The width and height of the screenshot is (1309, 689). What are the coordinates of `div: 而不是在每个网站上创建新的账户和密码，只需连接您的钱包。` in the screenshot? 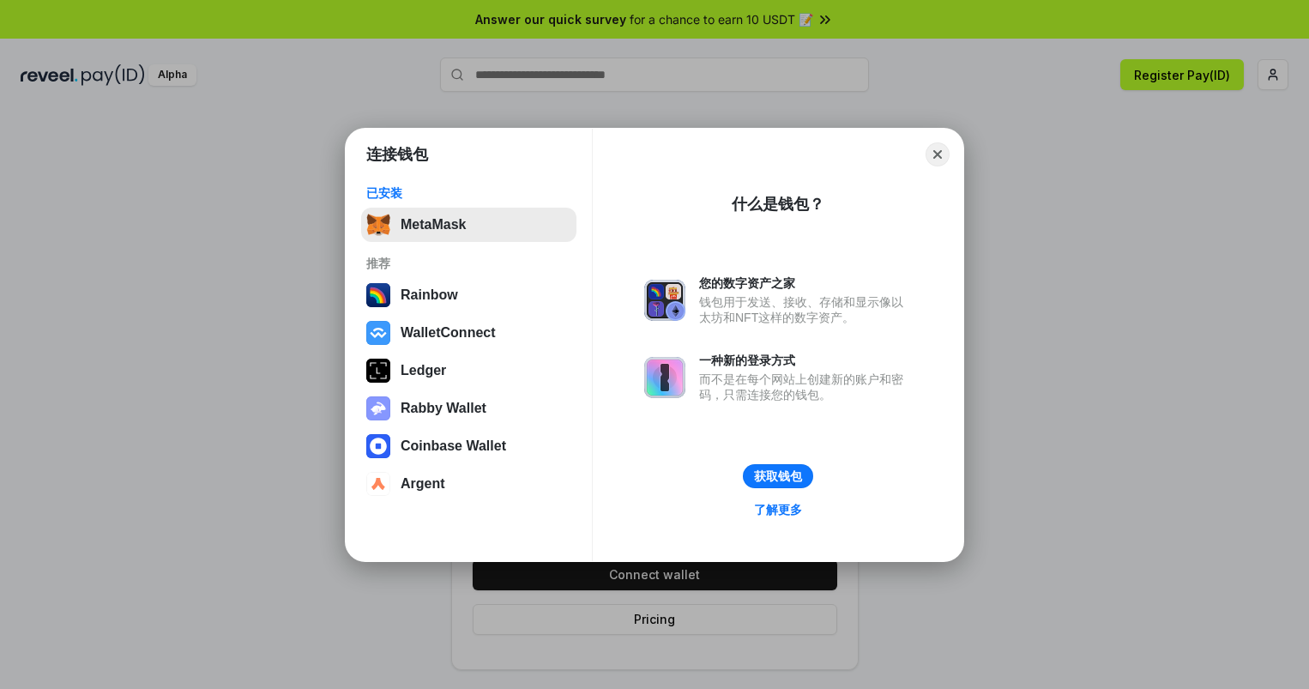 It's located at (806, 387).